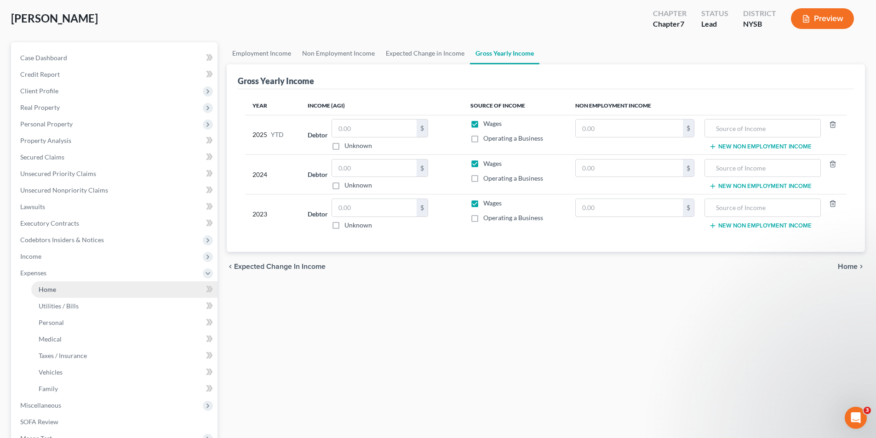 This screenshot has width=876, height=438. I want to click on a: Executory Contracts, so click(115, 223).